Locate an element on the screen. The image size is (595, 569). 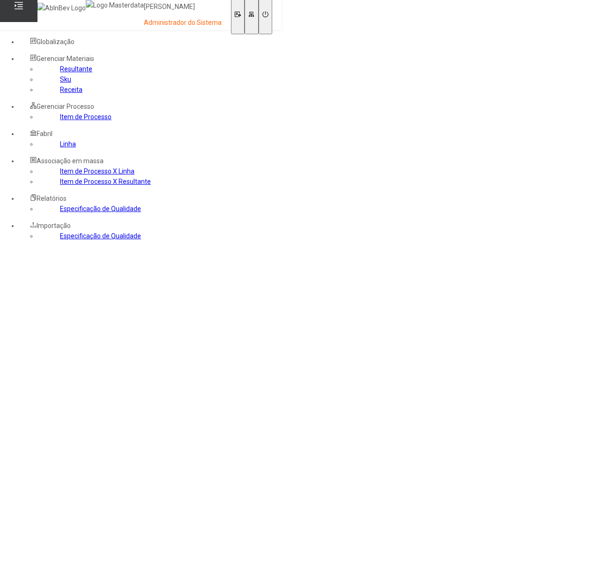
span: Importação is located at coordinates (53, 225).